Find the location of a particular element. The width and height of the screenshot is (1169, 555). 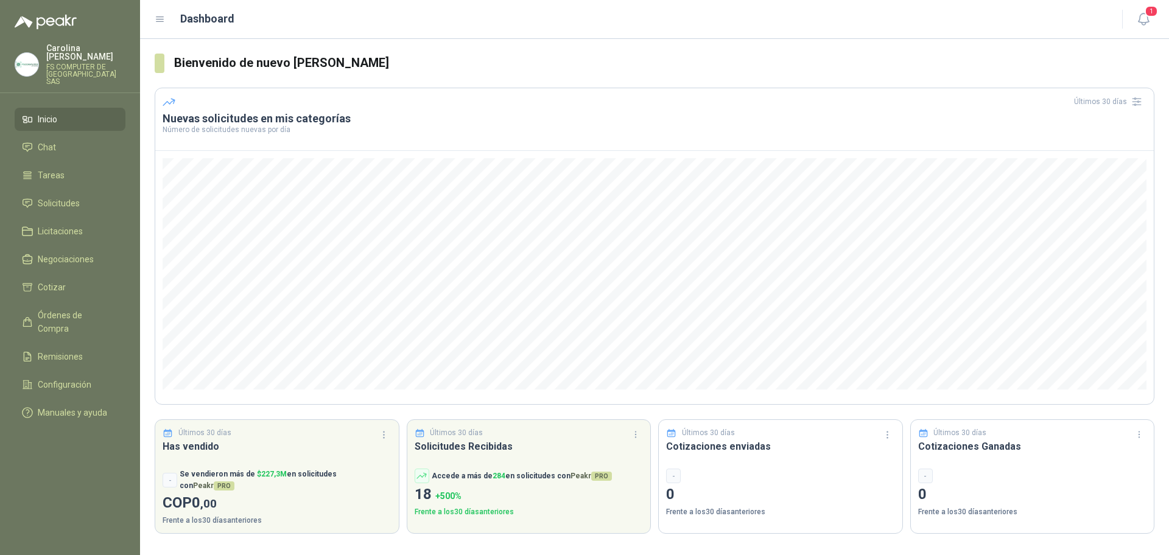

a: Tareas is located at coordinates (70, 175).